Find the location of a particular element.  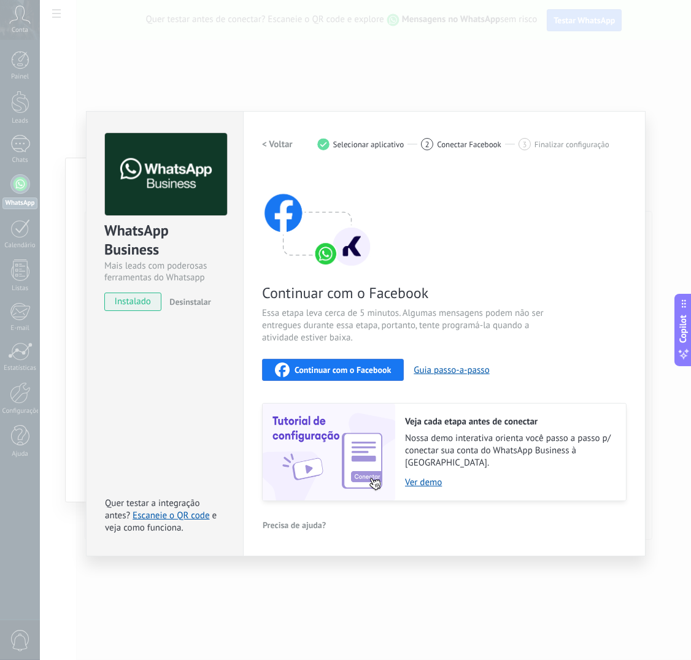

span: Nossa demo interativa orienta você passo a passo p/ conectar sua conta do WhatsApp Business à [GE... is located at coordinates (509, 451).